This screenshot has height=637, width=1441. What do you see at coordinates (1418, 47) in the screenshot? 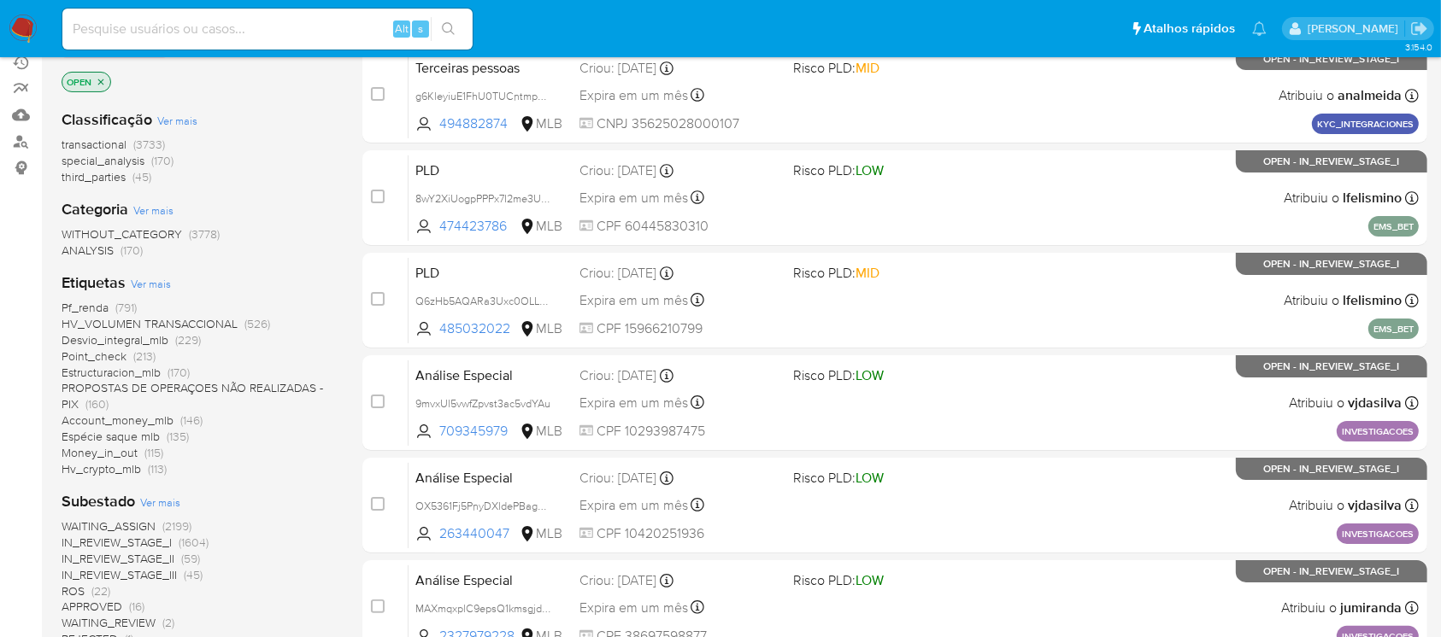
I see `span: 3.154.0` at bounding box center [1418, 47].